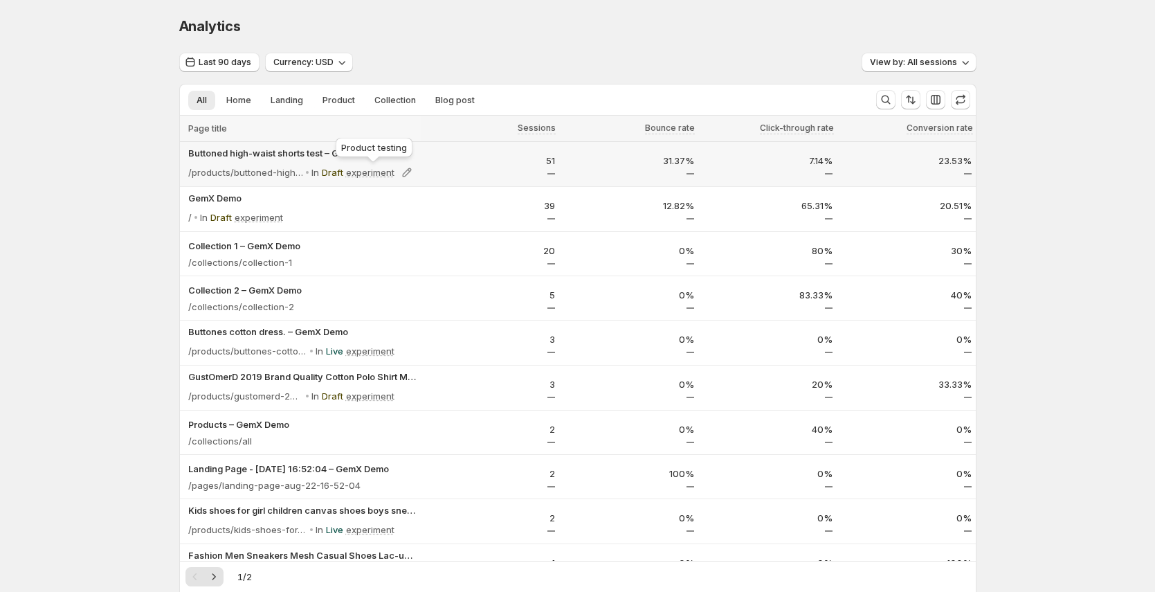  What do you see at coordinates (303, 510) in the screenshot?
I see `p: Kids shoes for girl children canvas shoes boys sneakers Spring autumn – GemX Demo` at bounding box center [303, 510].